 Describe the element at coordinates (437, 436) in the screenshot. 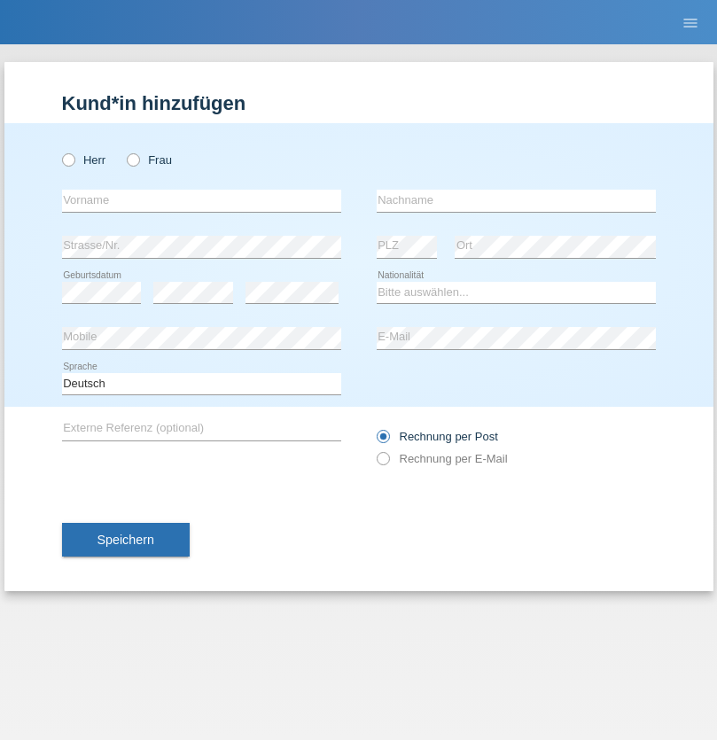

I see `label: Rechnung per Post` at that location.